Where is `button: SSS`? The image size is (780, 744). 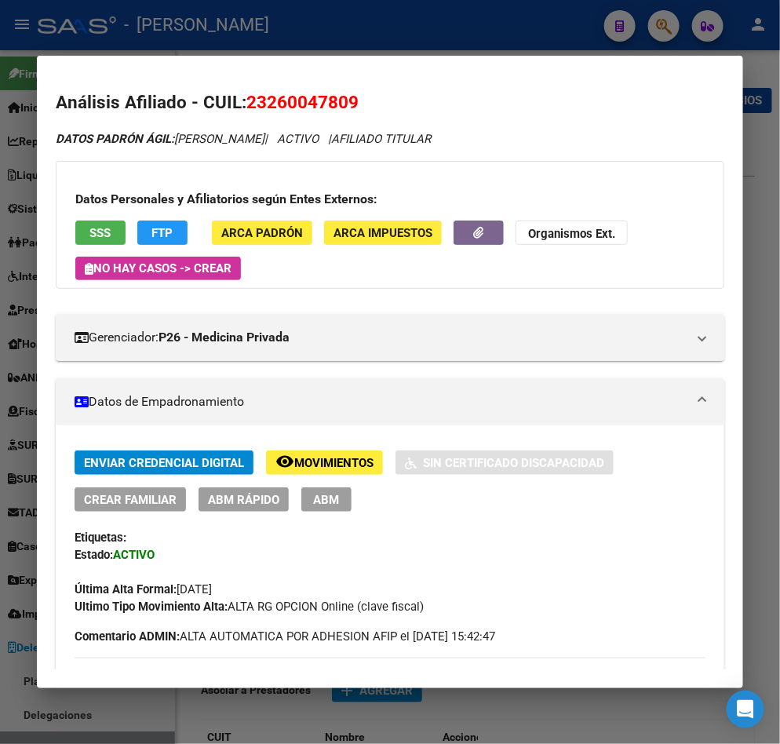
button: SSS is located at coordinates (100, 232).